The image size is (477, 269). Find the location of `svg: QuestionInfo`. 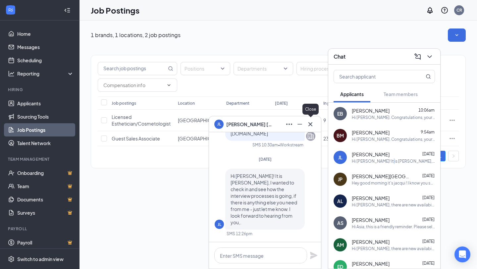

svg: QuestionInfo is located at coordinates (445, 10).